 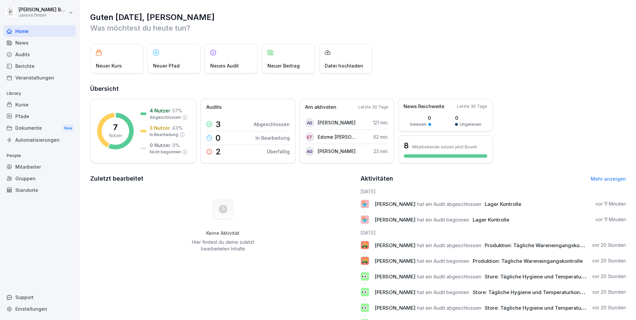 What do you see at coordinates (40, 309) in the screenshot?
I see `div: Einstellungen` at bounding box center [40, 309].